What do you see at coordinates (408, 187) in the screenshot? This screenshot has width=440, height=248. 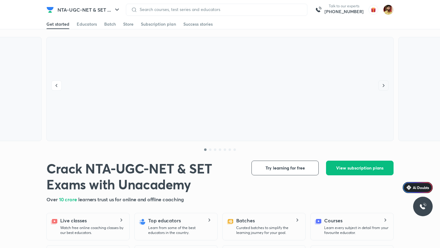 I see `img: Icon` at bounding box center [408, 187].